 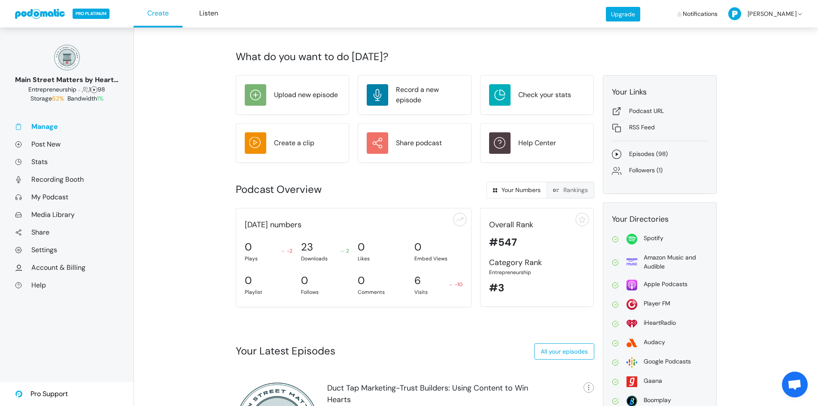 I want to click on div: Create a clip, so click(x=294, y=143).